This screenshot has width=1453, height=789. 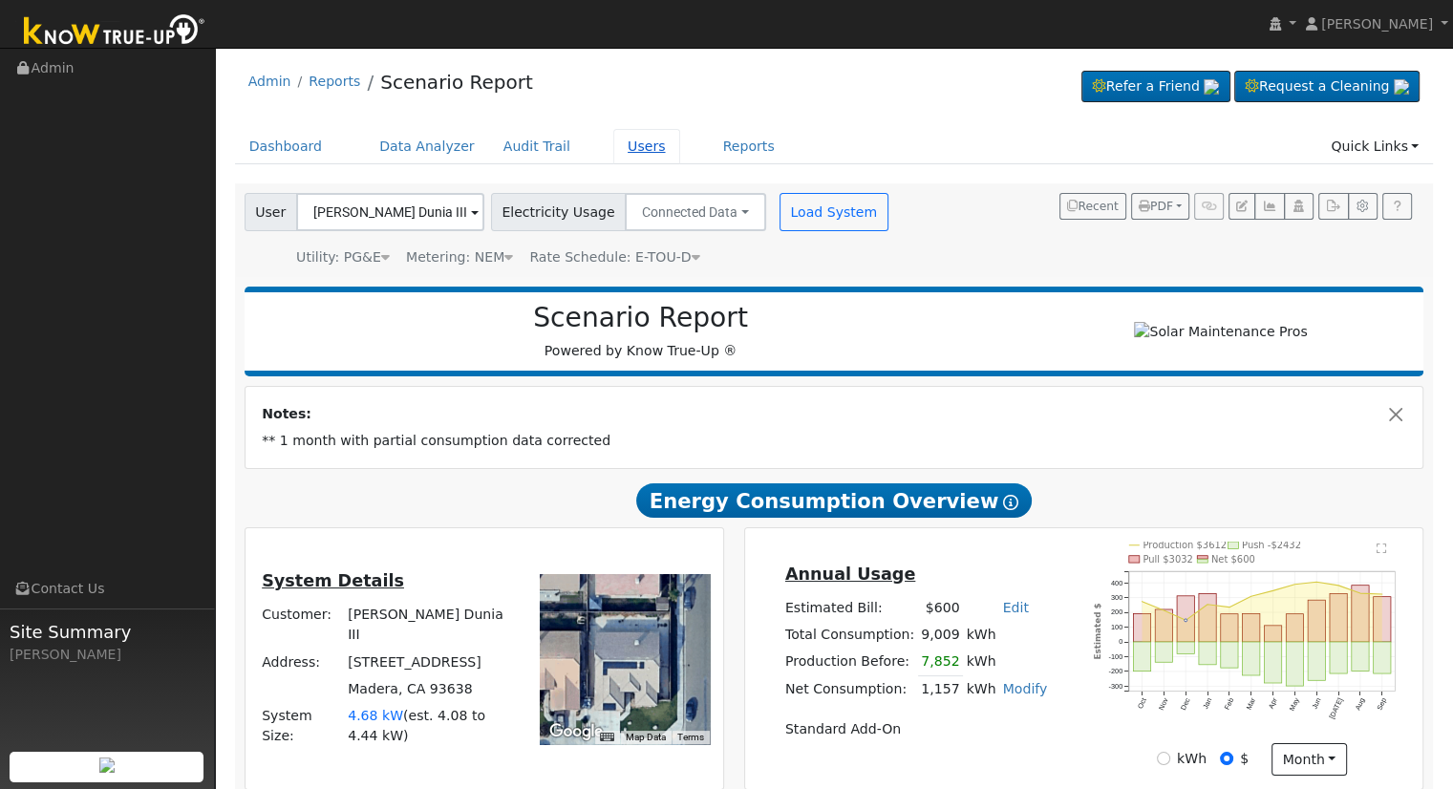 I want to click on td: $600, so click(x=940, y=608).